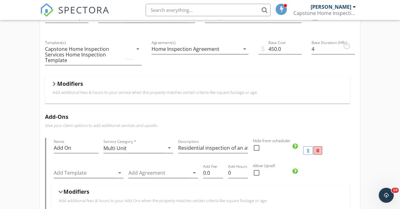 The width and height of the screenshot is (400, 209). I want to click on label: Hide from scheduler, so click(320, 141).